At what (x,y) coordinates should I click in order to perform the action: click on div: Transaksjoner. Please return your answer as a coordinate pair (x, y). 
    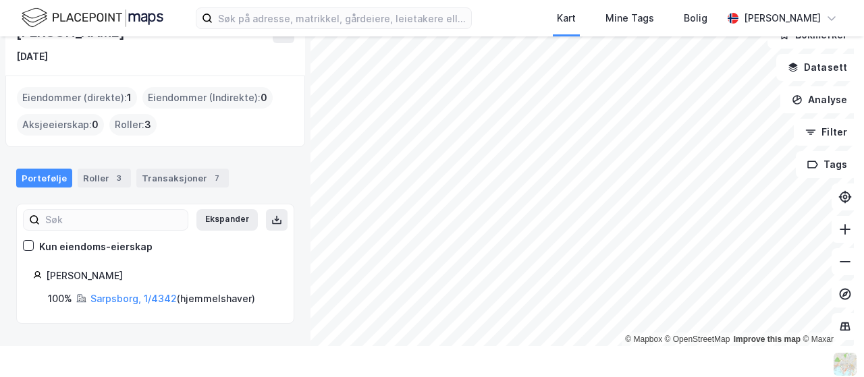
    Looking at the image, I should click on (182, 178).